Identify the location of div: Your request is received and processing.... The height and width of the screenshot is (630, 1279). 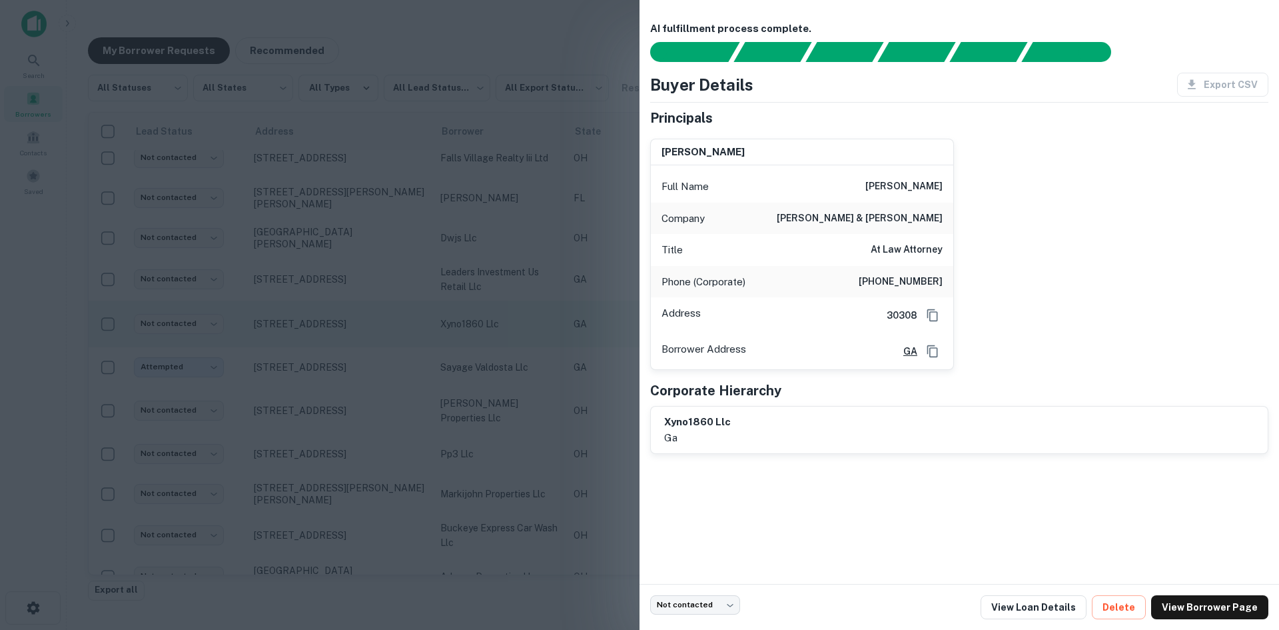
(772, 52).